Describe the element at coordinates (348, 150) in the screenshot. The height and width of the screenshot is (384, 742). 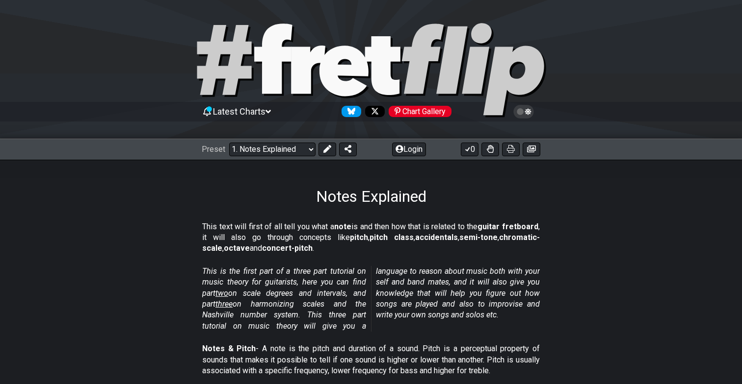
I see `button: Share Preset` at that location.